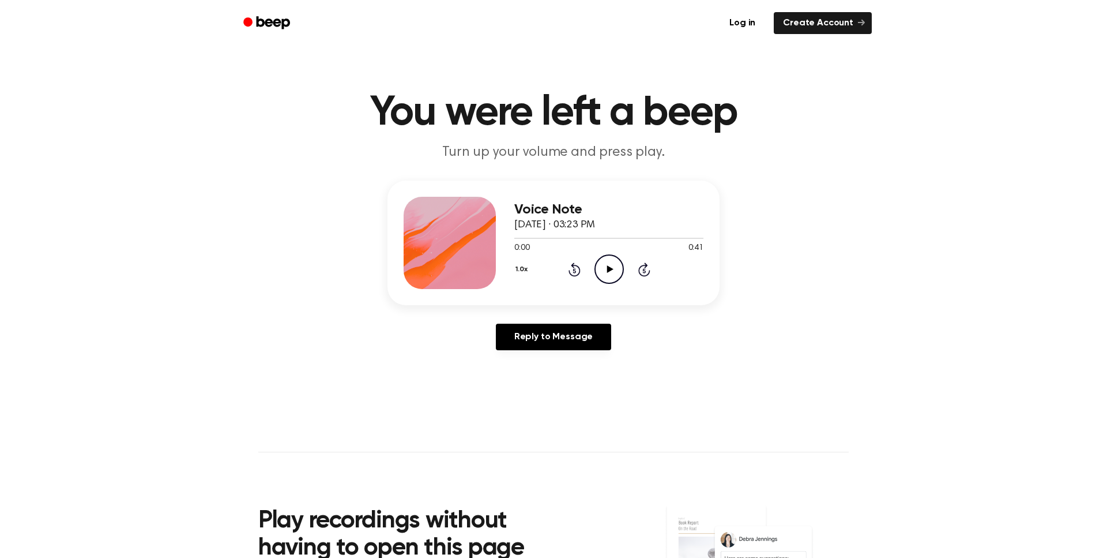 The width and height of the screenshot is (1107, 558). Describe the element at coordinates (268, 23) in the screenshot. I see `a: Beep` at that location.